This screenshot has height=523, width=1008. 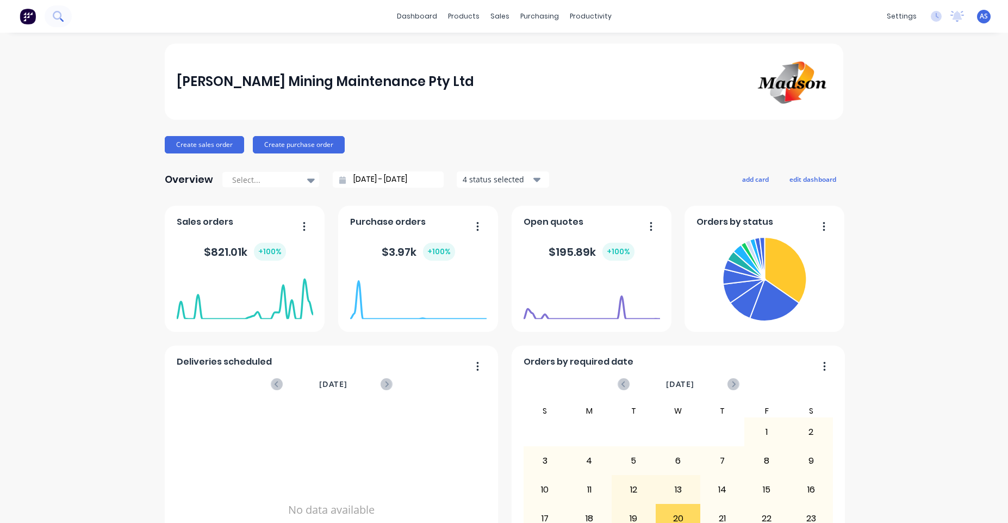 What do you see at coordinates (545, 461) in the screenshot?
I see `div: 3` at bounding box center [545, 461].